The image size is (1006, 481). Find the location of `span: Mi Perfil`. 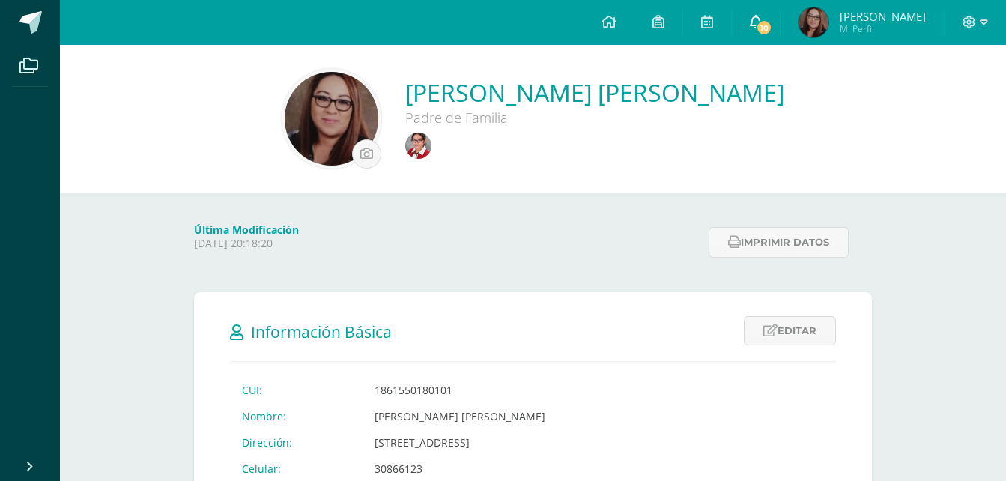

span: Mi Perfil is located at coordinates (882, 28).